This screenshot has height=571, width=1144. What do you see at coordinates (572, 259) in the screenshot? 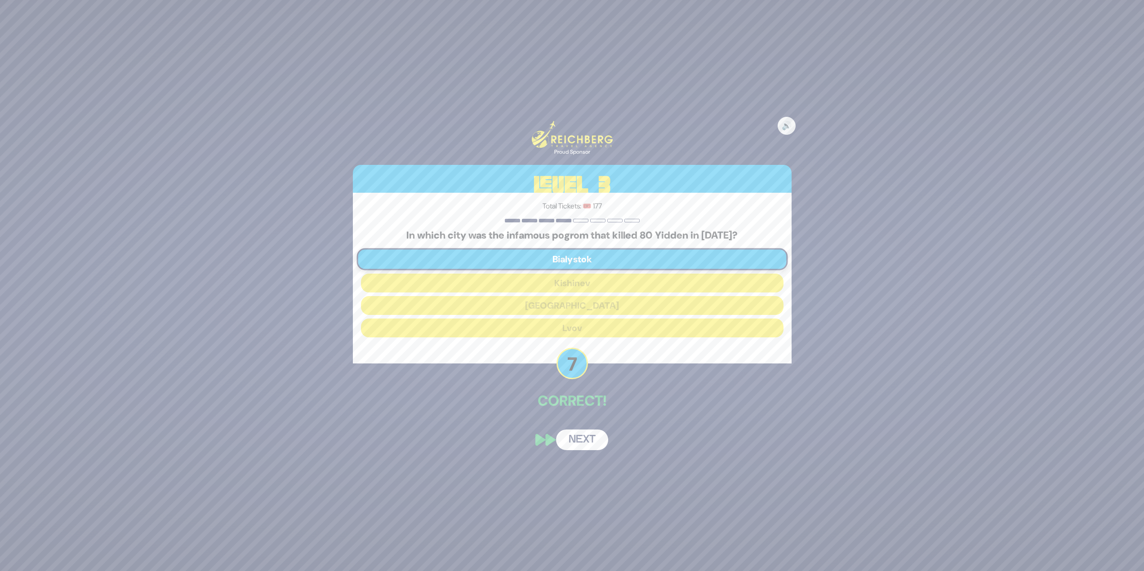
I see `button: Bialystok` at bounding box center [572, 259].